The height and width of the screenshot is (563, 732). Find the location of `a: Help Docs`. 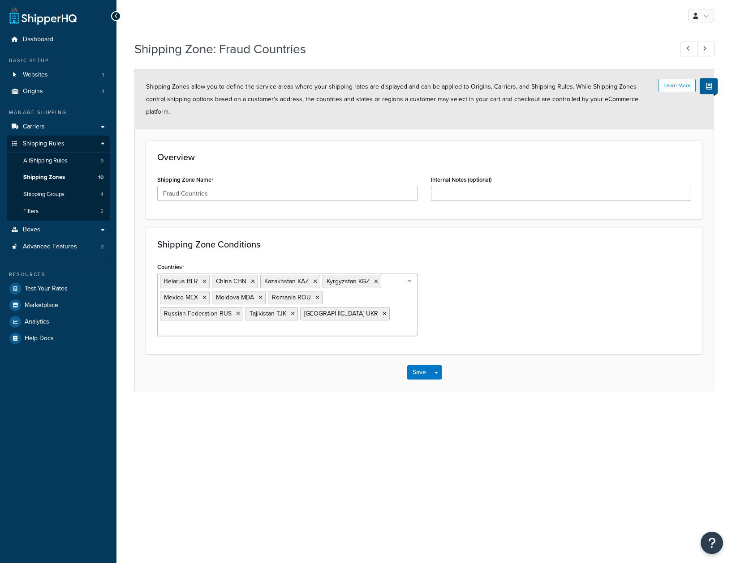

a: Help Docs is located at coordinates (58, 338).